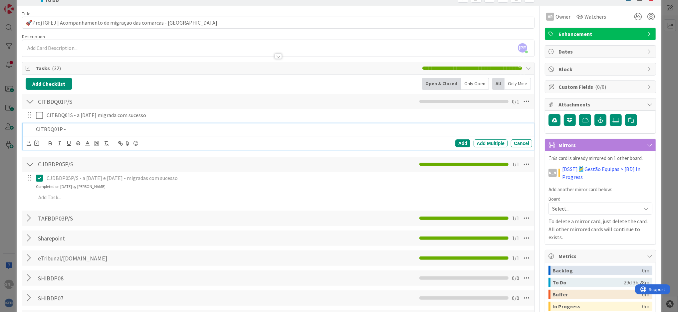 The image size is (678, 312). I want to click on span: Metrics, so click(602, 256).